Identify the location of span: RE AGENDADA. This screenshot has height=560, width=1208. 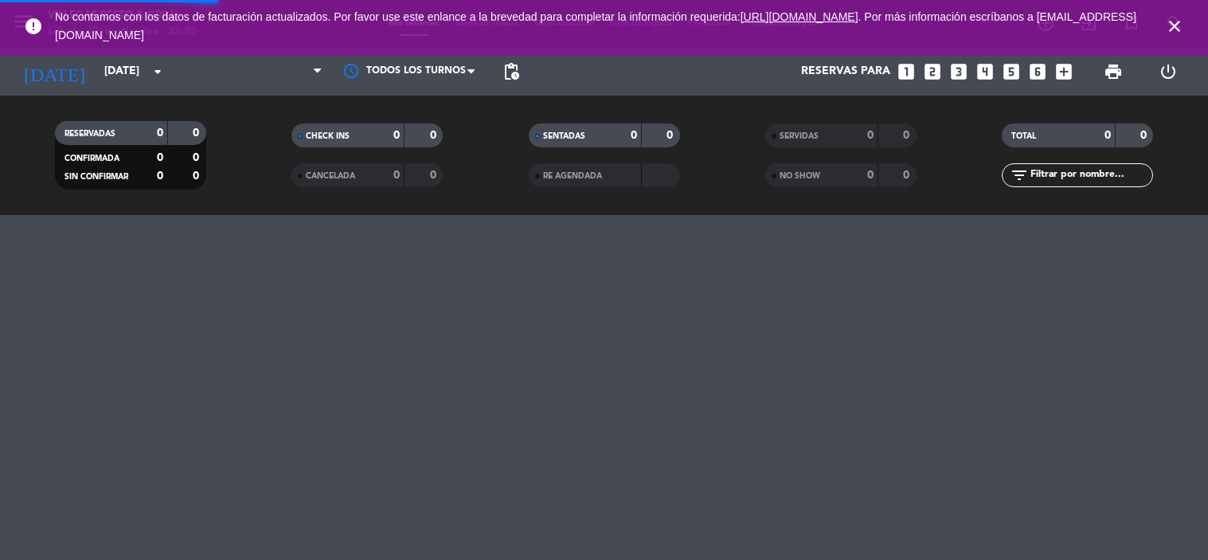
(573, 176).